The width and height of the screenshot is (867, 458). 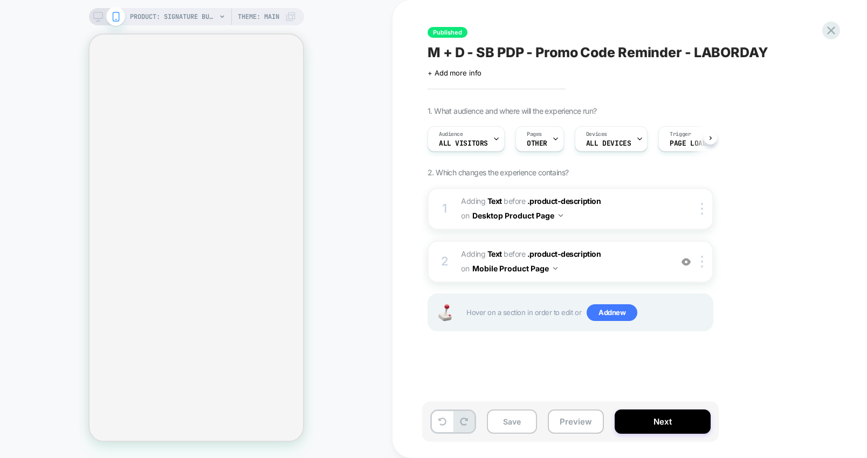 I want to click on button: Save, so click(x=511, y=421).